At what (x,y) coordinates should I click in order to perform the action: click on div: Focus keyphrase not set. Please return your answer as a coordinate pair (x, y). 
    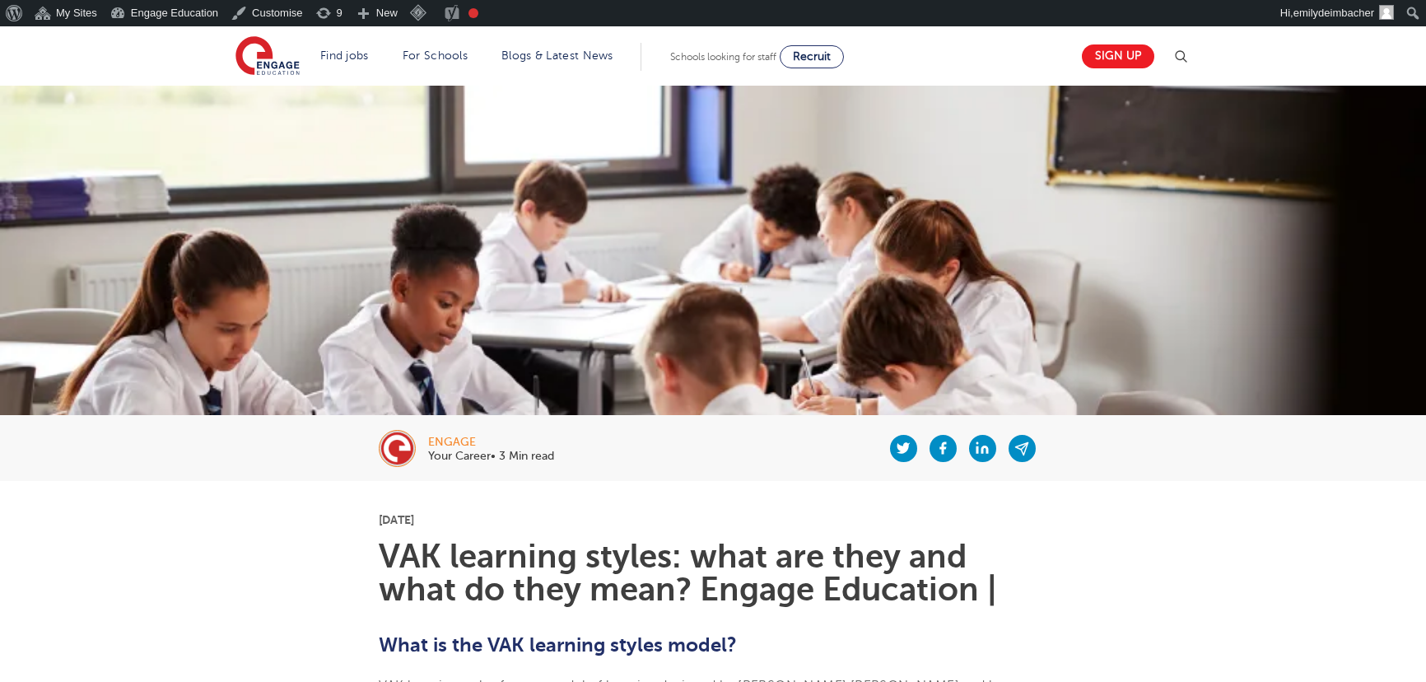
    Looking at the image, I should click on (473, 13).